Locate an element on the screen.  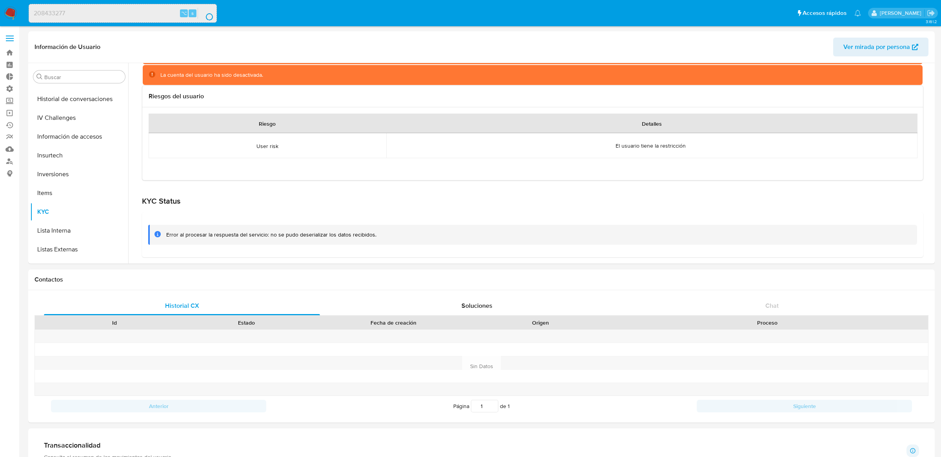
span: Accesos rápidos is located at coordinates (824, 13).